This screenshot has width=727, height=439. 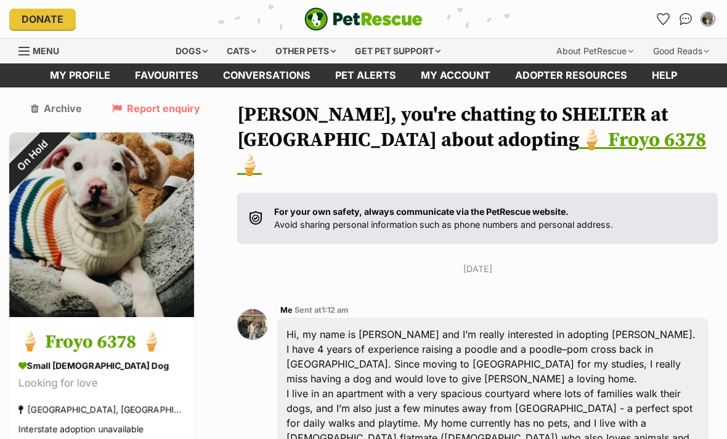 I want to click on strong: For your own safety, always communicate via the PetRescue website., so click(x=421, y=211).